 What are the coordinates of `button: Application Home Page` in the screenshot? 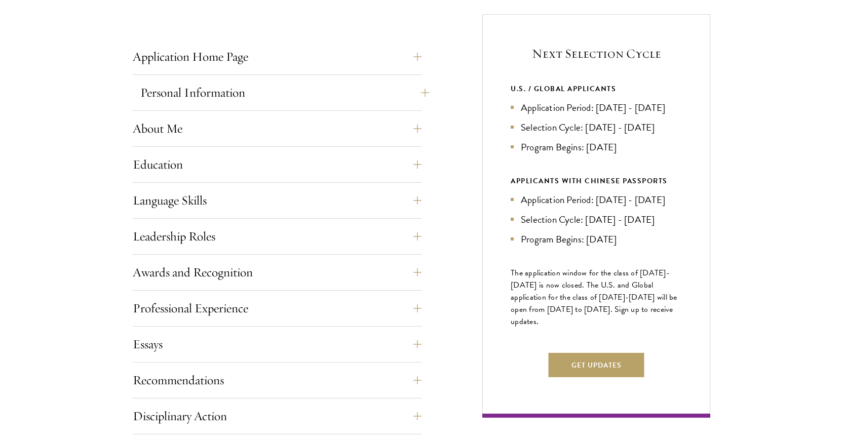 It's located at (277, 57).